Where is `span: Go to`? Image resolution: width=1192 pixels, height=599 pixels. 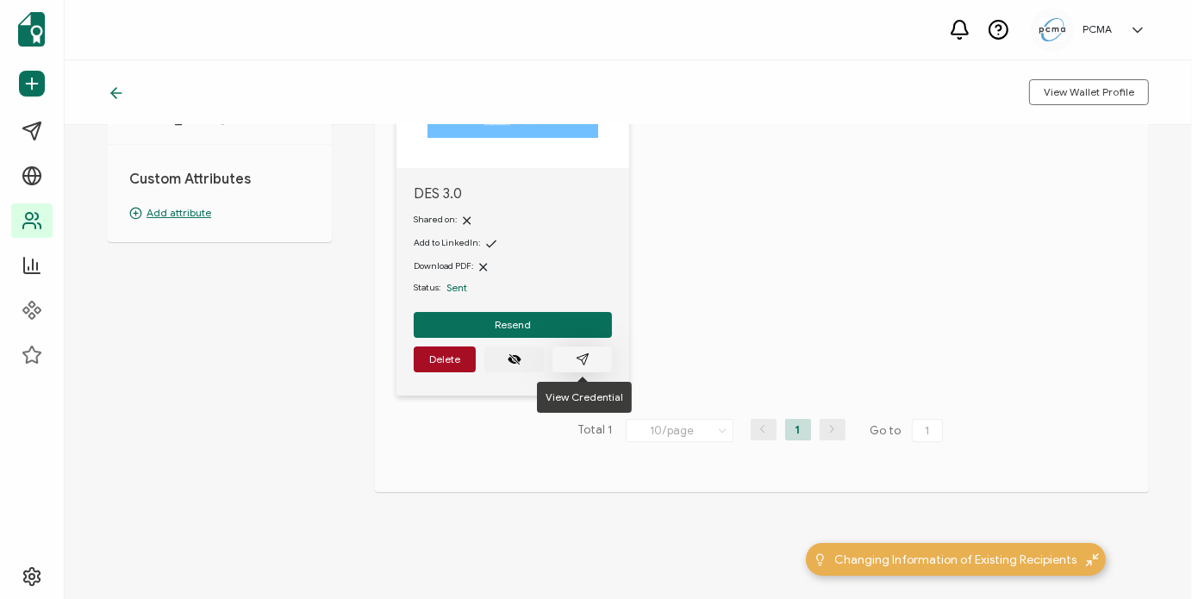 span: Go to is located at coordinates (908, 431).